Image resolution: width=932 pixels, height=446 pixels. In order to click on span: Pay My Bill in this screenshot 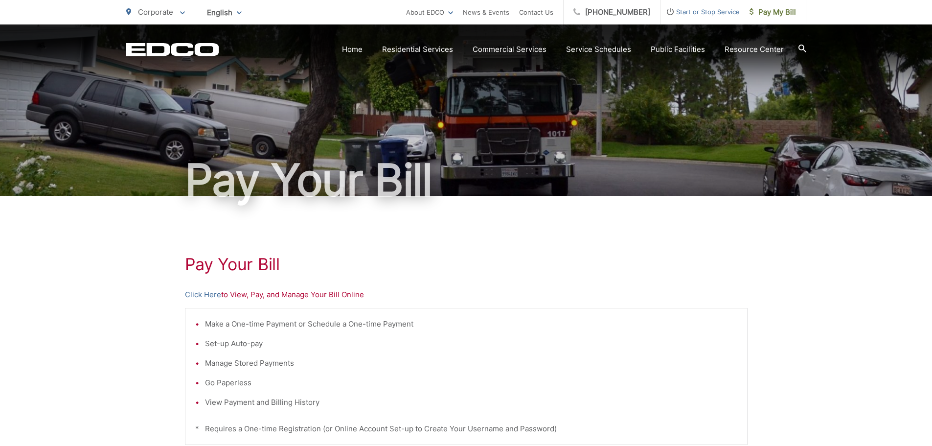, I will do `click(772, 12)`.